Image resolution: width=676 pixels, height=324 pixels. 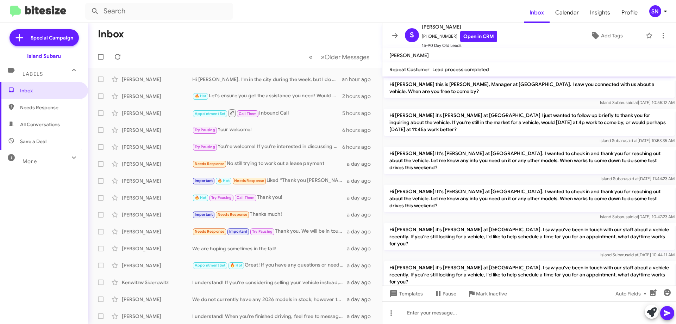 I want to click on a: Special Campaign, so click(x=44, y=38).